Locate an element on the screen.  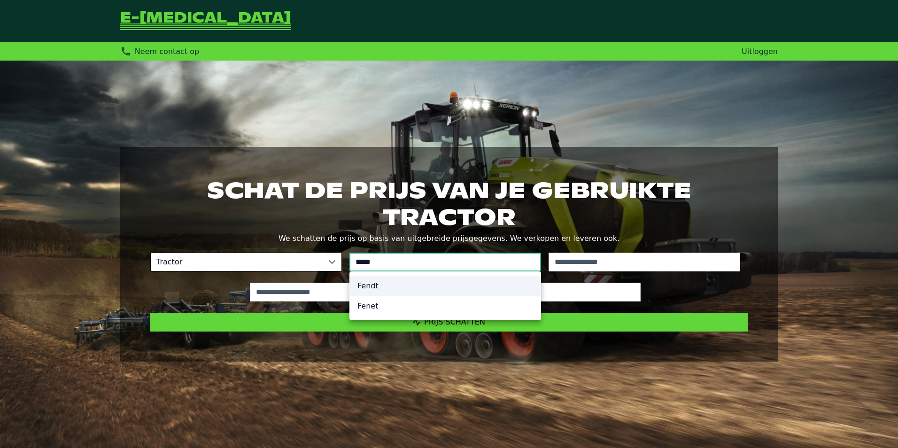
span: Tractor is located at coordinates (237, 262).